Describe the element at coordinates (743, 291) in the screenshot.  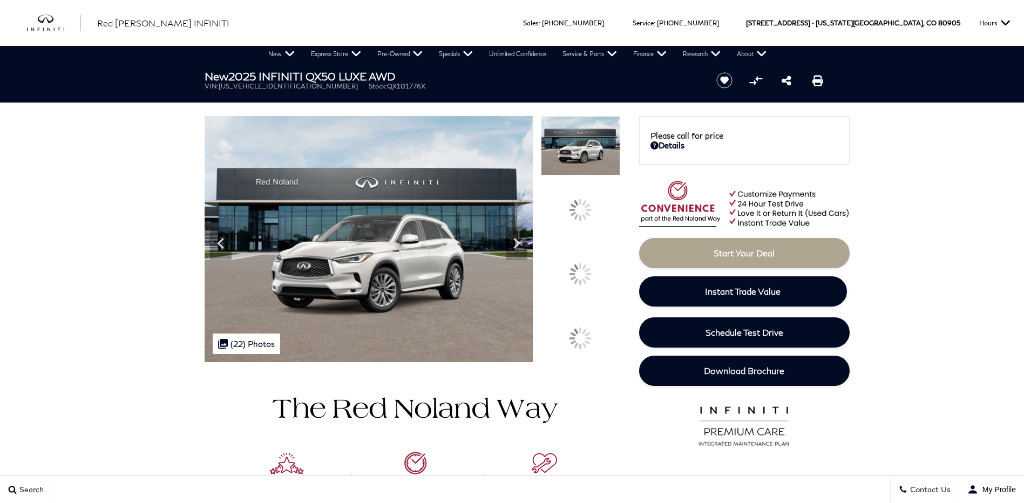
I see `a: Instant Trade Value` at that location.